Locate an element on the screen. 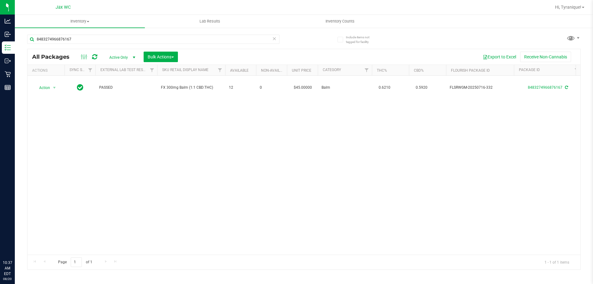 The width and height of the screenshot is (593, 284). span: Jax WC is located at coordinates (63, 7).